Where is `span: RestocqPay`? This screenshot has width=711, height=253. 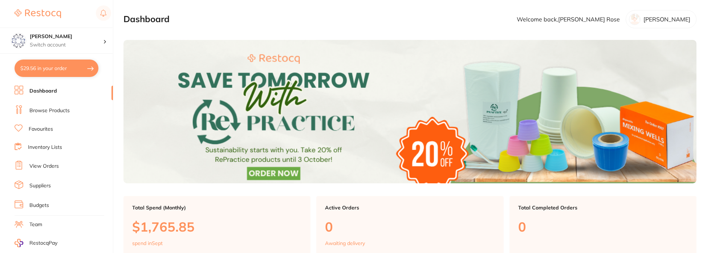
span: RestocqPay is located at coordinates (43, 243).